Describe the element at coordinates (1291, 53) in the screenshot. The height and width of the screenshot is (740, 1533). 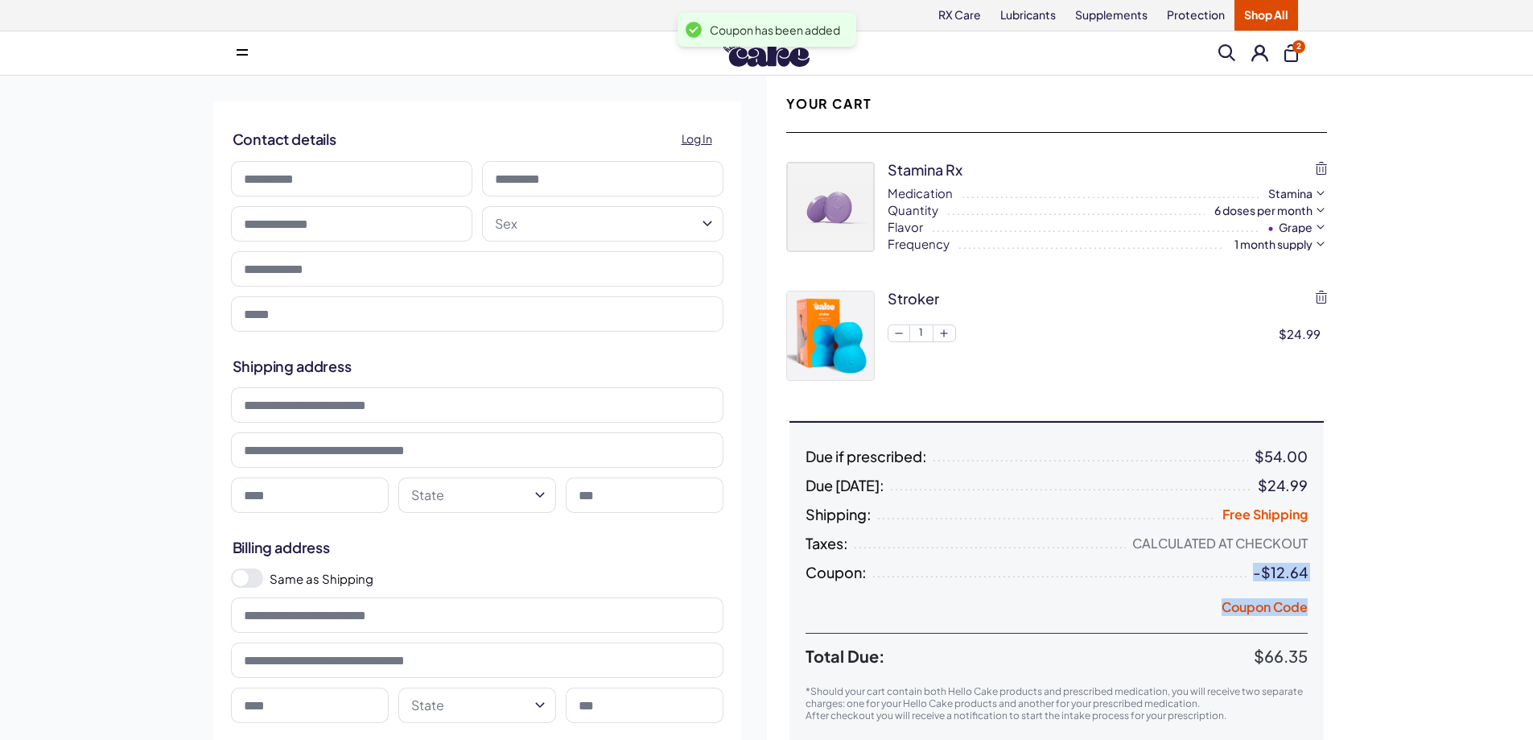
I see `button: 2` at that location.